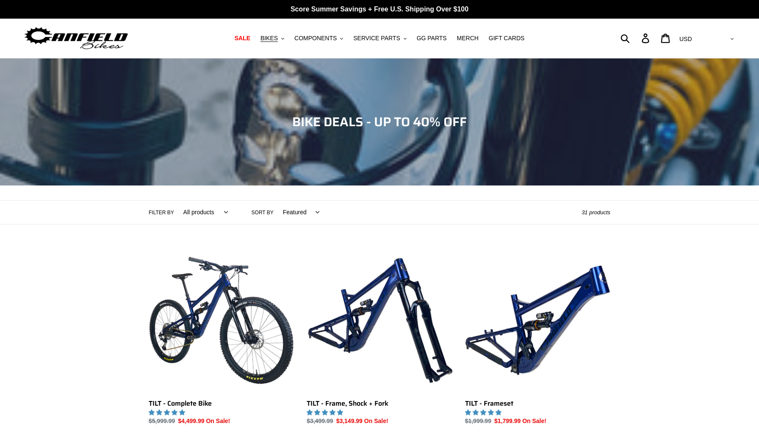 This screenshot has width=759, height=437. What do you see at coordinates (316, 38) in the screenshot?
I see `span: COMPONENTS` at bounding box center [316, 38].